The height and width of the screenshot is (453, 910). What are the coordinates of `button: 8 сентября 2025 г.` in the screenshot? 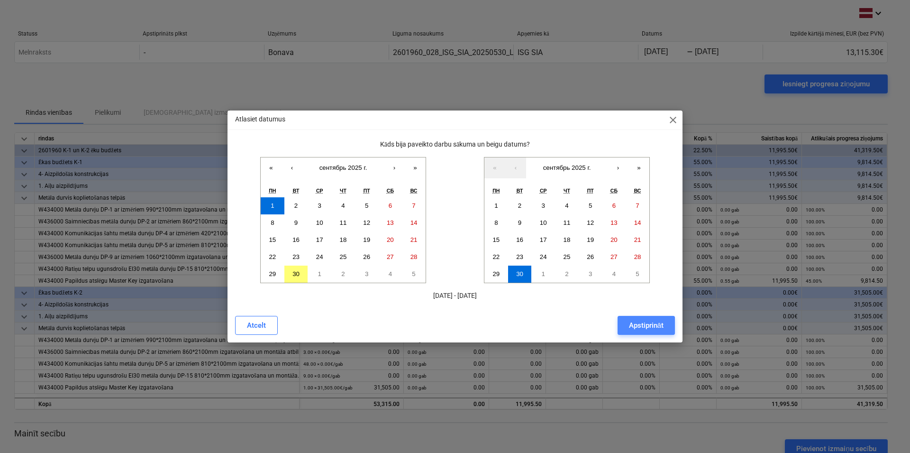 It's located at (272, 223).